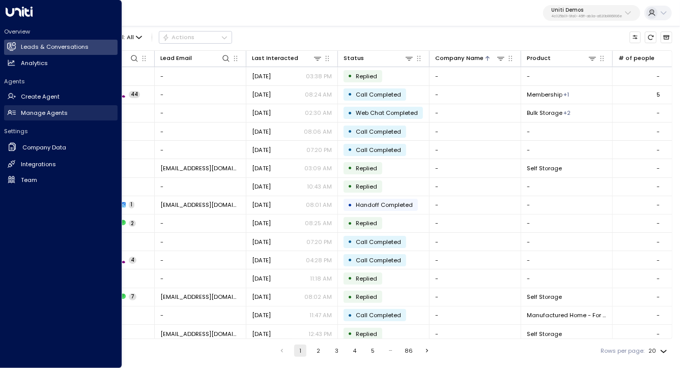 The width and height of the screenshot is (680, 368). Describe the element at coordinates (261, 132) in the screenshot. I see `span: Jul 10, 2025` at that location.